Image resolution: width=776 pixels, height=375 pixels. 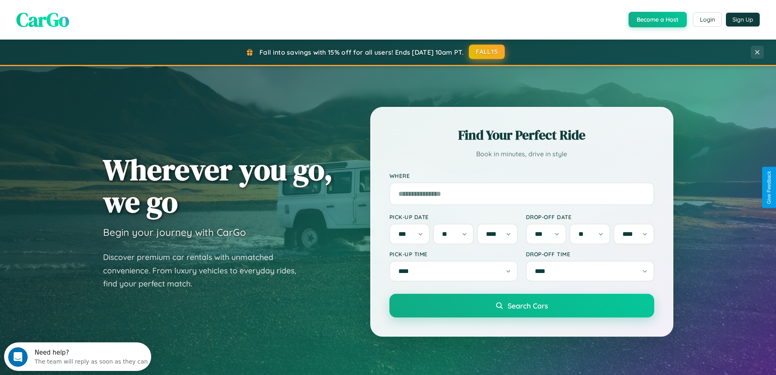 What do you see at coordinates (487, 52) in the screenshot?
I see `button: FALL15` at bounding box center [487, 52].